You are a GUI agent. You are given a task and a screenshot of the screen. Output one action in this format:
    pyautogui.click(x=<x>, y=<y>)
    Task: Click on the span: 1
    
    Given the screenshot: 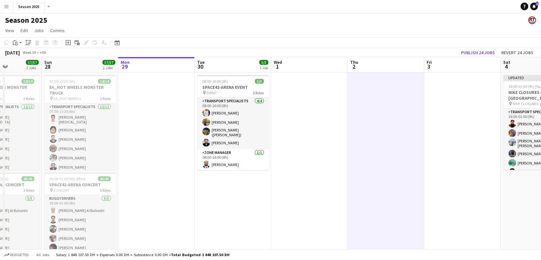 What is the action you would take?
    pyautogui.click(x=537, y=4)
    